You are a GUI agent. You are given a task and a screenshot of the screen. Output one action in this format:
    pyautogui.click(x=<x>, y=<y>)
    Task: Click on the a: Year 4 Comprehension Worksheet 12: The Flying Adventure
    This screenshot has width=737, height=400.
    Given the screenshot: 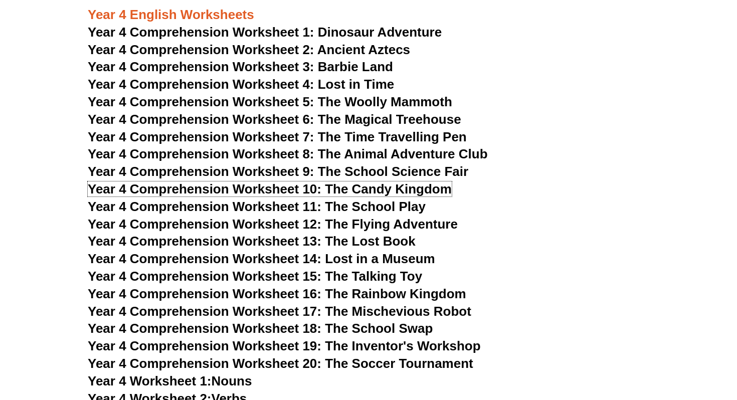 What is the action you would take?
    pyautogui.click(x=273, y=224)
    